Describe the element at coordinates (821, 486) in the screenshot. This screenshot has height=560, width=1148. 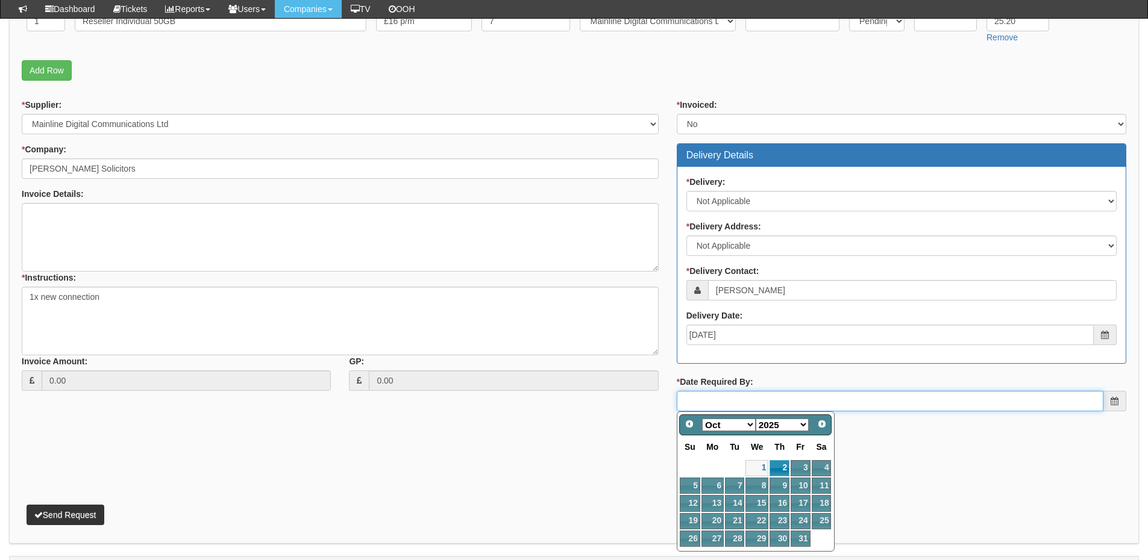
I see `a: 11` at that location.